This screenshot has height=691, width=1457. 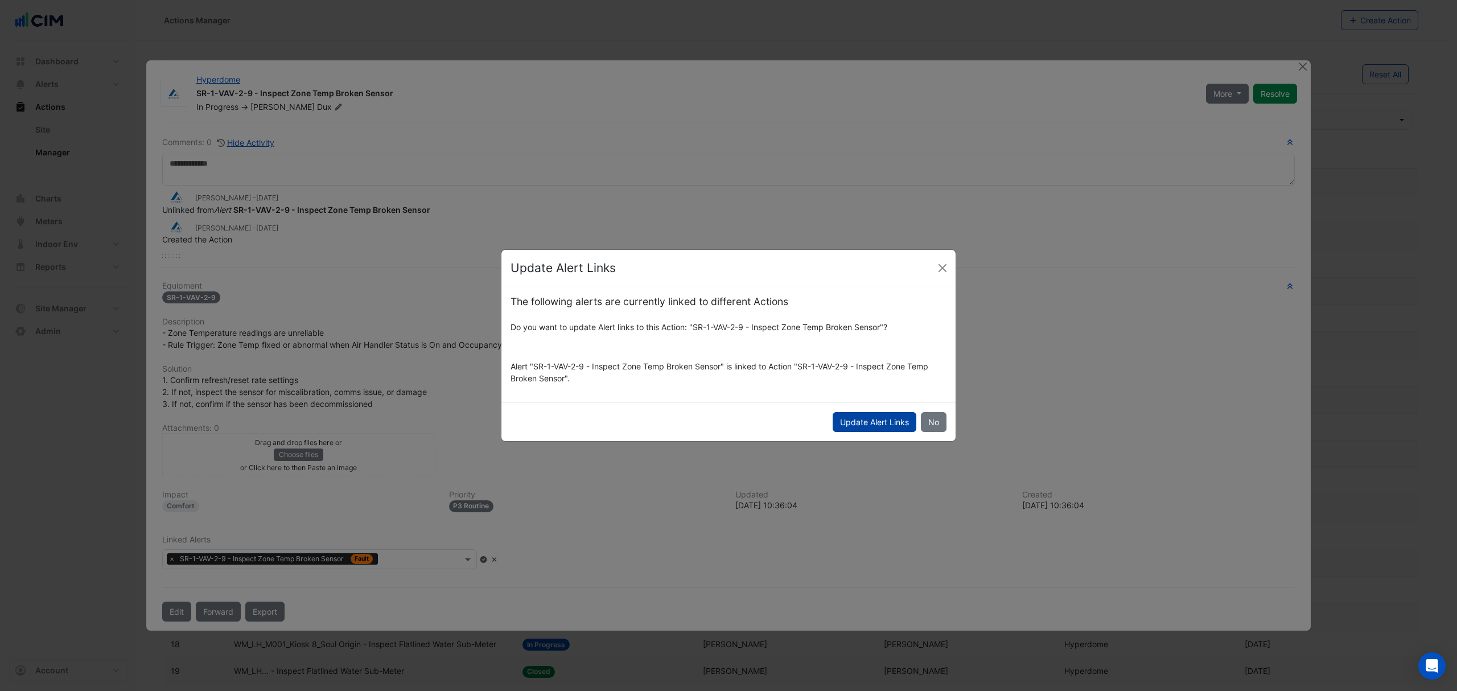 I want to click on h5: The following alerts are currently linked to different Actions, so click(x=728, y=301).